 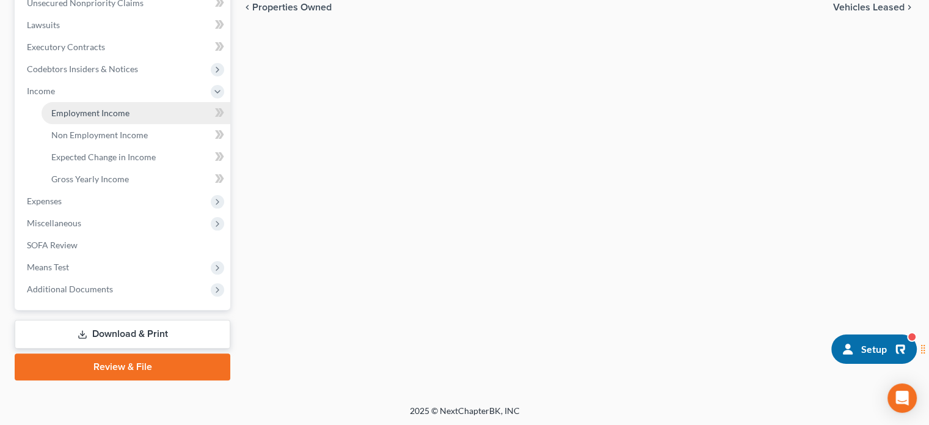 I want to click on a: Lawsuits, so click(x=123, y=25).